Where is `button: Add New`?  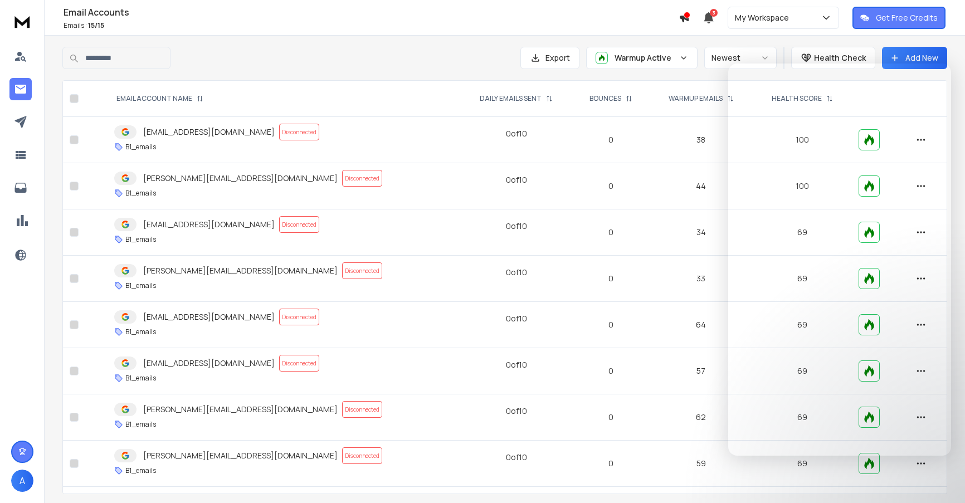
button: Add New is located at coordinates (914, 58).